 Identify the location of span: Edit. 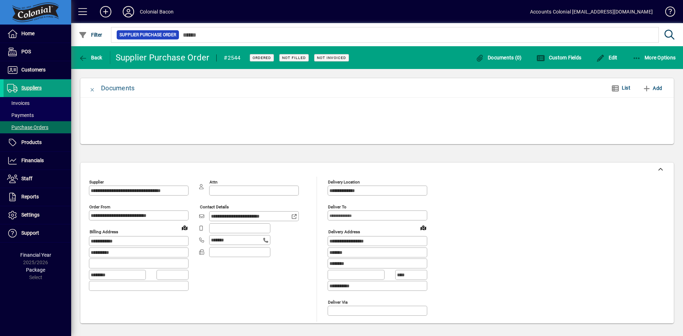
(607, 58).